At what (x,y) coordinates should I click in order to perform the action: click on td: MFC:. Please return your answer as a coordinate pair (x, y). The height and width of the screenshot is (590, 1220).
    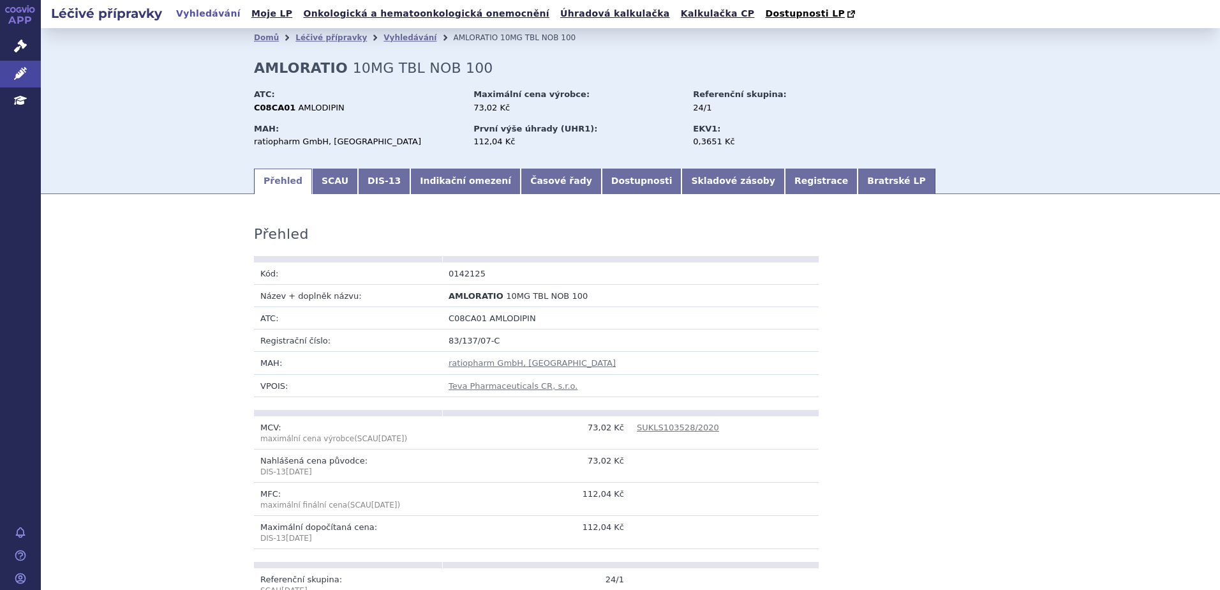
    Looking at the image, I should click on (348, 498).